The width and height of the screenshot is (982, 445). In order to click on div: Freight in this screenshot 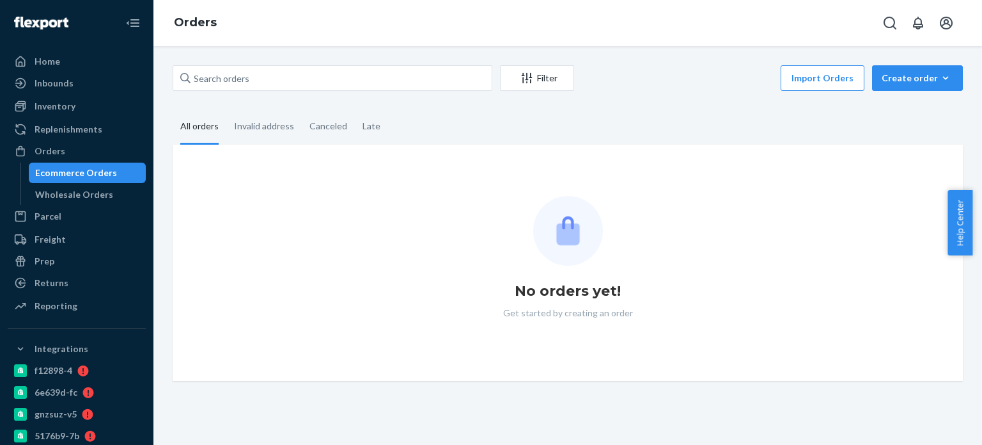, I will do `click(50, 239)`.